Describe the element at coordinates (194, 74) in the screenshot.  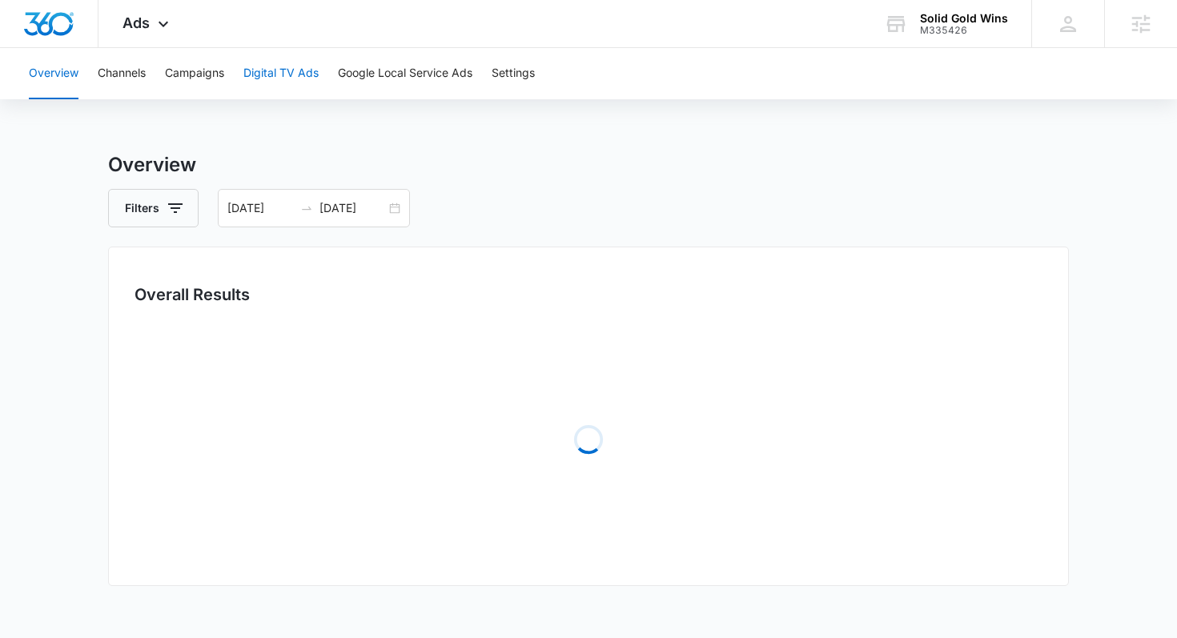
I see `button: Campaigns` at that location.